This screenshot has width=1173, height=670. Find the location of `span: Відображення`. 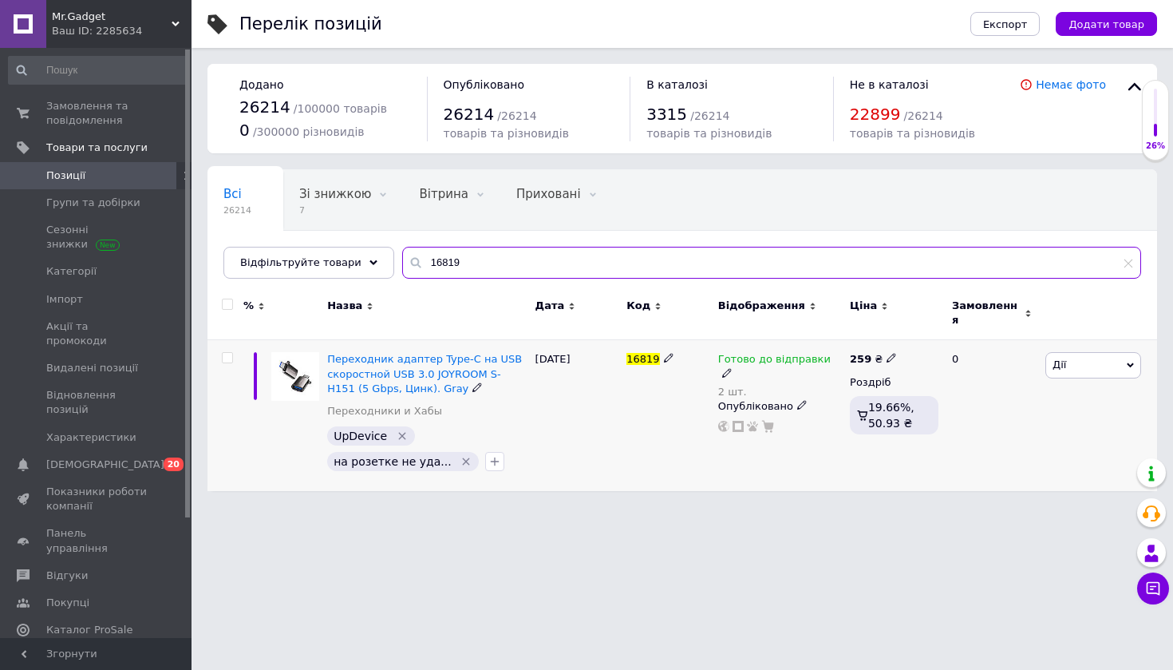

span: Відображення is located at coordinates (761, 306).